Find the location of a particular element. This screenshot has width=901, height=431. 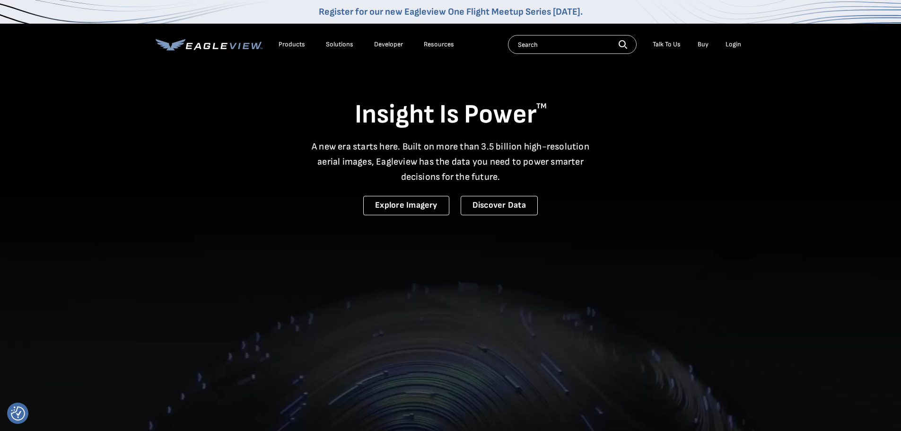

div: Talk To Us is located at coordinates (666, 44).